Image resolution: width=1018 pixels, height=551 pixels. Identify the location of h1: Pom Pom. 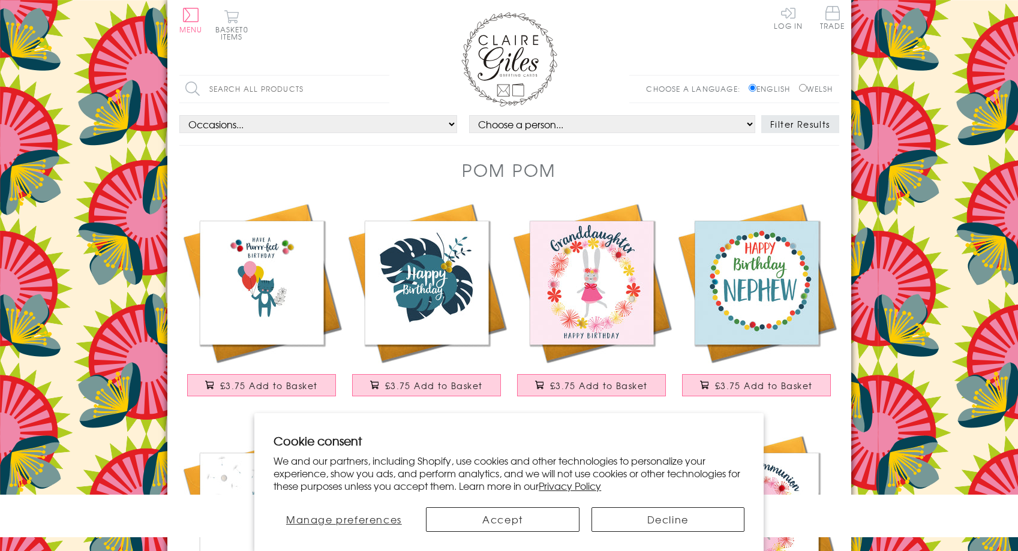
(509, 170).